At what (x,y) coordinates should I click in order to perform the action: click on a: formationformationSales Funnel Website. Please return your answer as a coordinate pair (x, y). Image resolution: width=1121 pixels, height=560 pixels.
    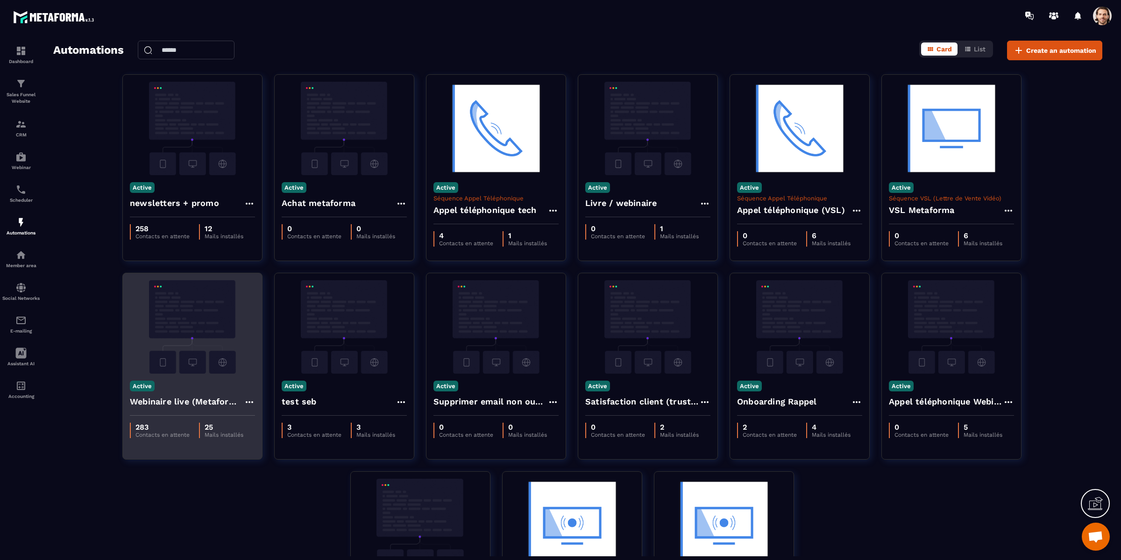
    Looking at the image, I should click on (21, 91).